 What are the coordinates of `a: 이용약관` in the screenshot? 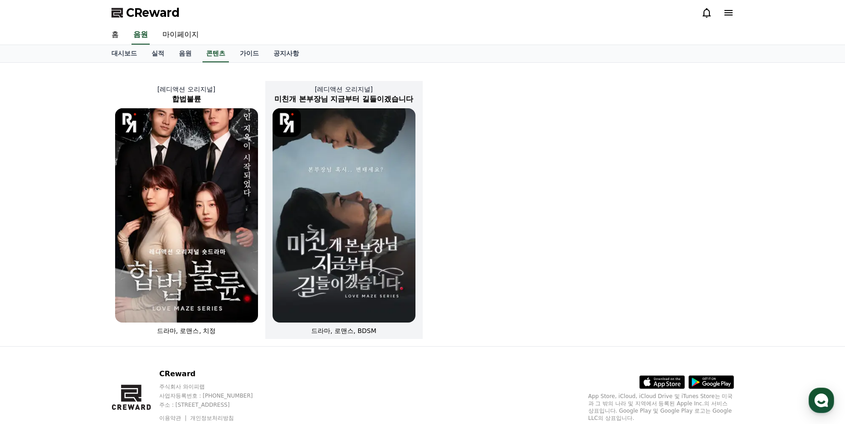 It's located at (173, 418).